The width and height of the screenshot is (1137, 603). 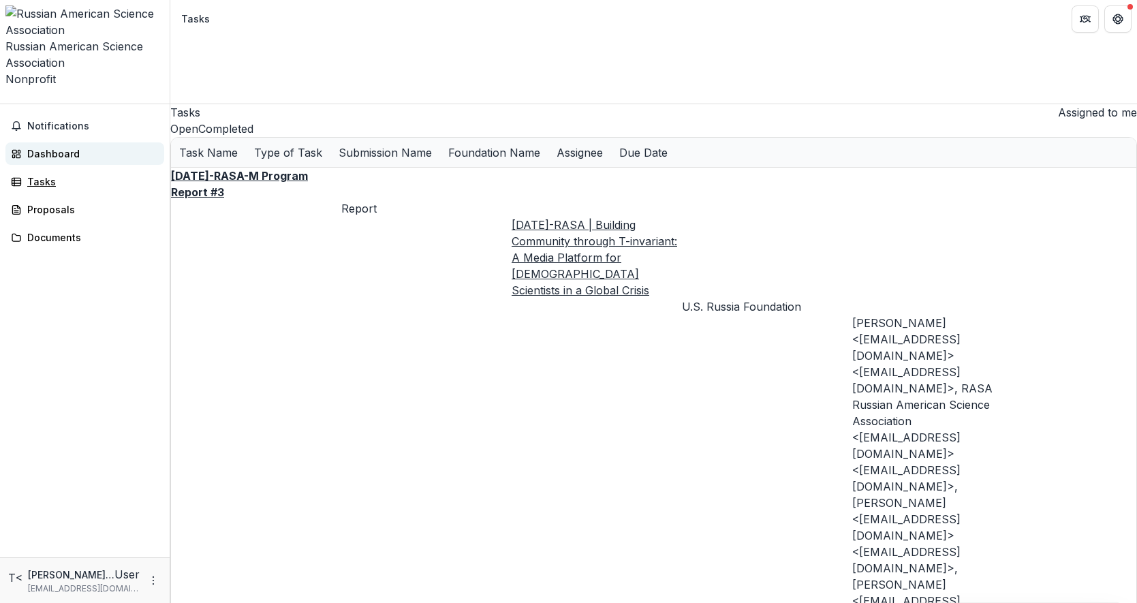 What do you see at coordinates (153, 580) in the screenshot?
I see `button: More` at bounding box center [153, 580].